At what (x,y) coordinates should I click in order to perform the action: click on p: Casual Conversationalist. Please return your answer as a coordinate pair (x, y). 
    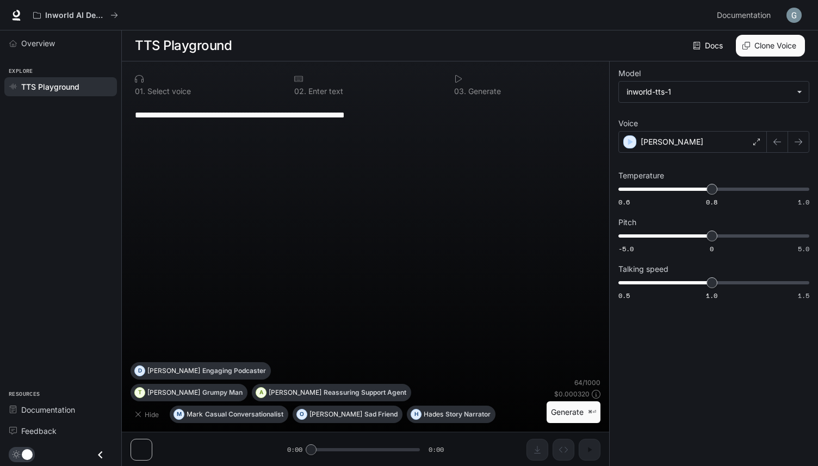
    Looking at the image, I should click on (244, 414).